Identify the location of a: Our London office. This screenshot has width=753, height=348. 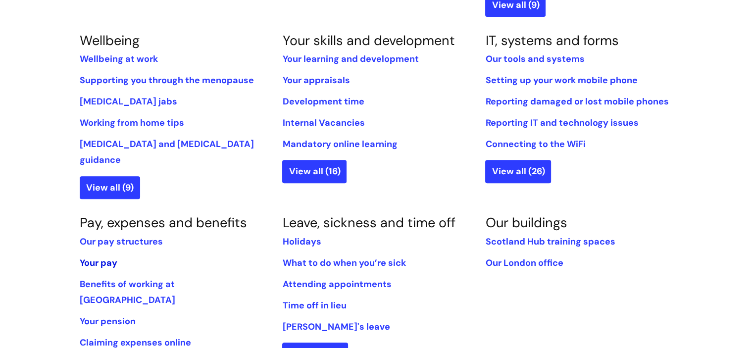
(524, 263).